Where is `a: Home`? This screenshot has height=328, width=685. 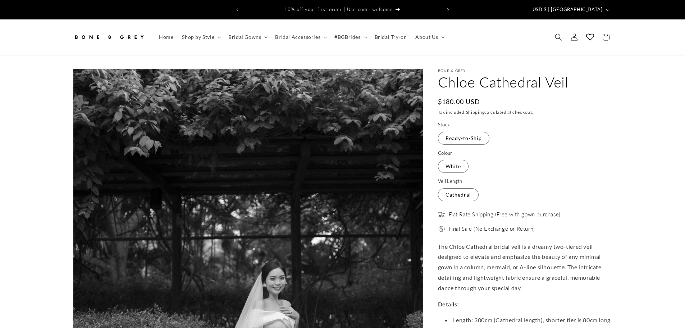 a: Home is located at coordinates (166, 37).